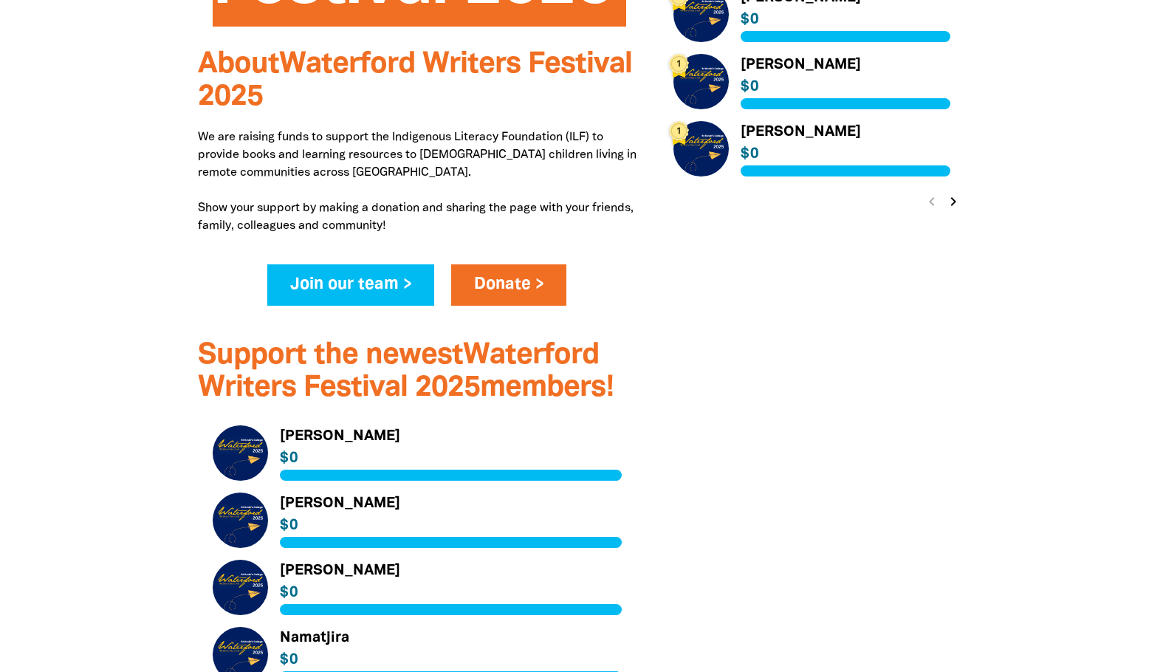 Image resolution: width=1163 pixels, height=672 pixels. What do you see at coordinates (351, 285) in the screenshot?
I see `a: Join our team >` at bounding box center [351, 285].